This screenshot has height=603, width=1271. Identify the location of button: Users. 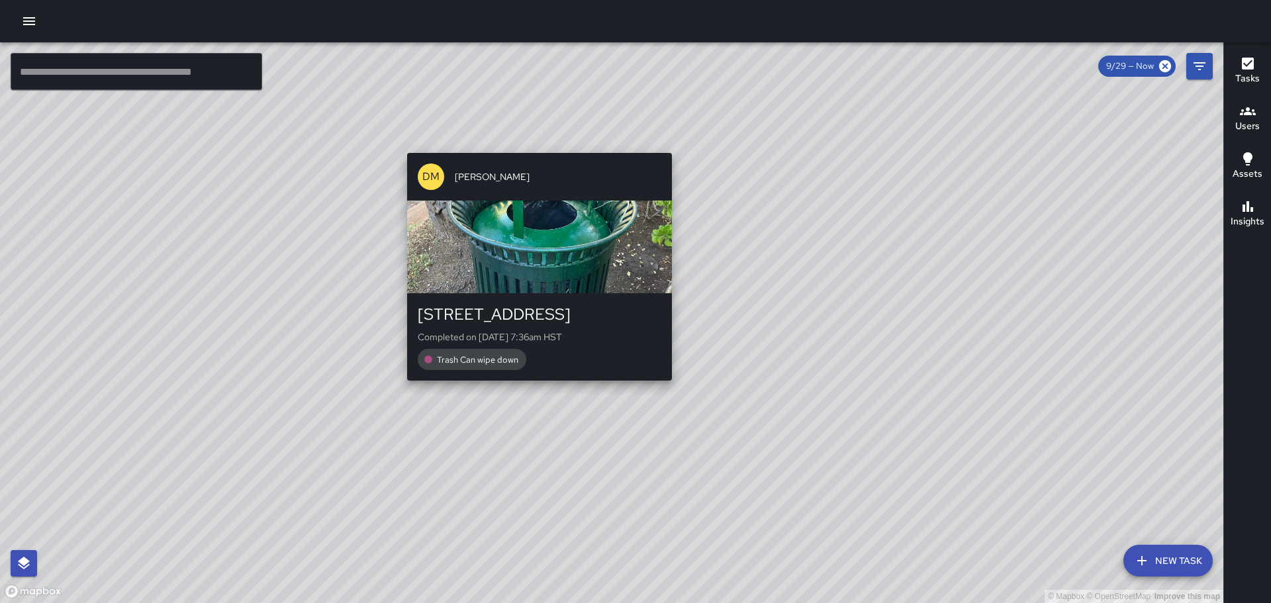
(1247, 119).